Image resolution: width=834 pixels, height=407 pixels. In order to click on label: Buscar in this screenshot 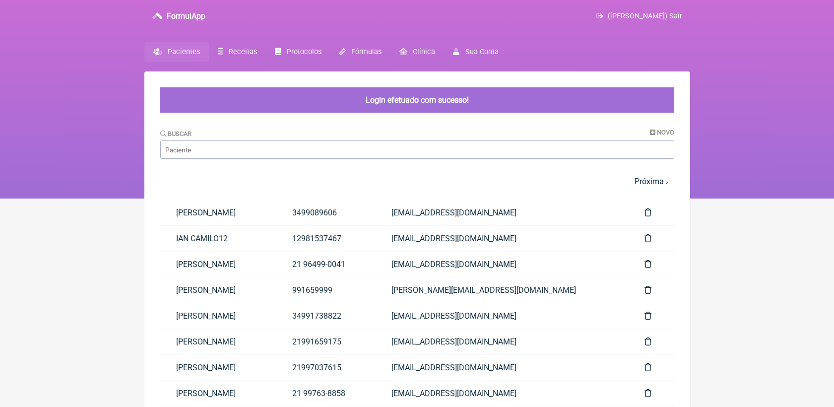, I will do `click(176, 133)`.